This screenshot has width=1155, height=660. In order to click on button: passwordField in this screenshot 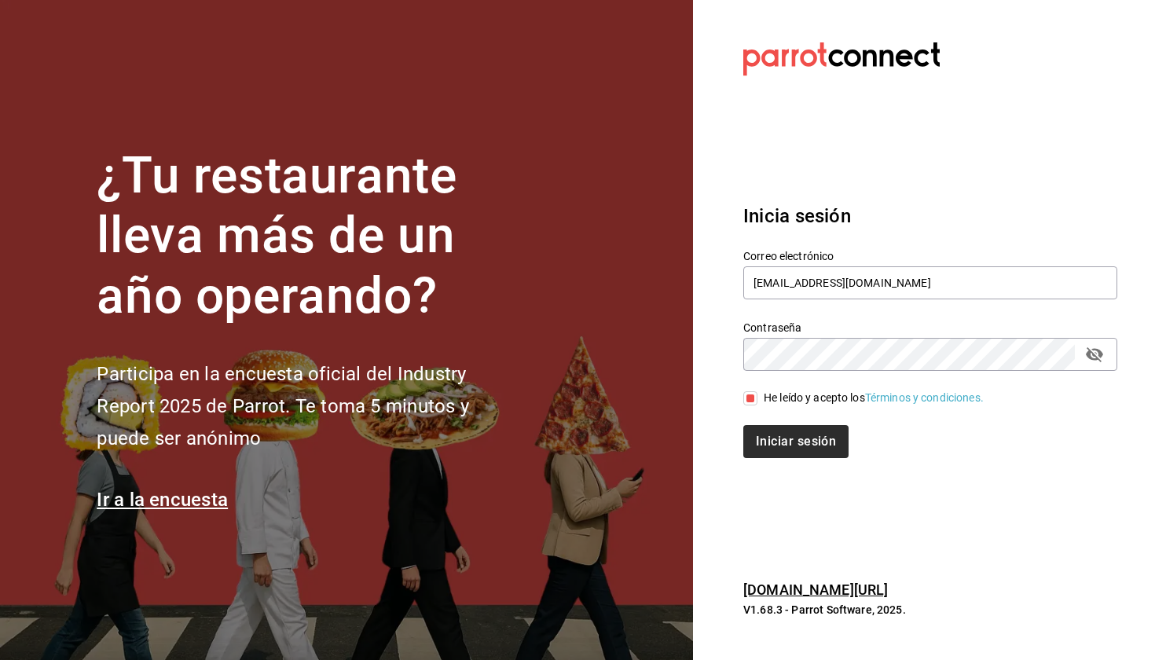, I will do `click(1095, 354)`.